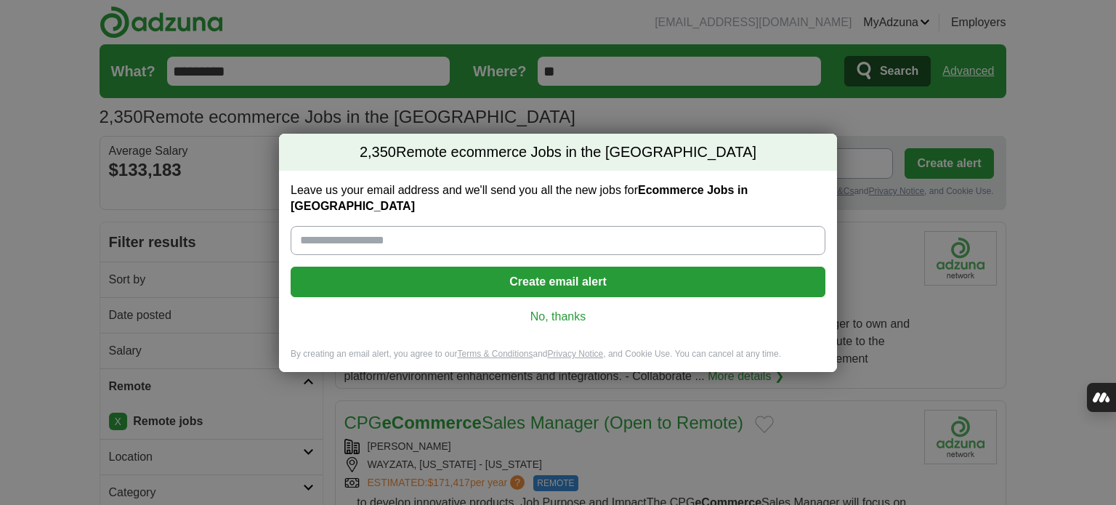  I want to click on div: By creating an email alert, you agree to our and , and Cookie Use. You can cancel at any time., so click(558, 360).